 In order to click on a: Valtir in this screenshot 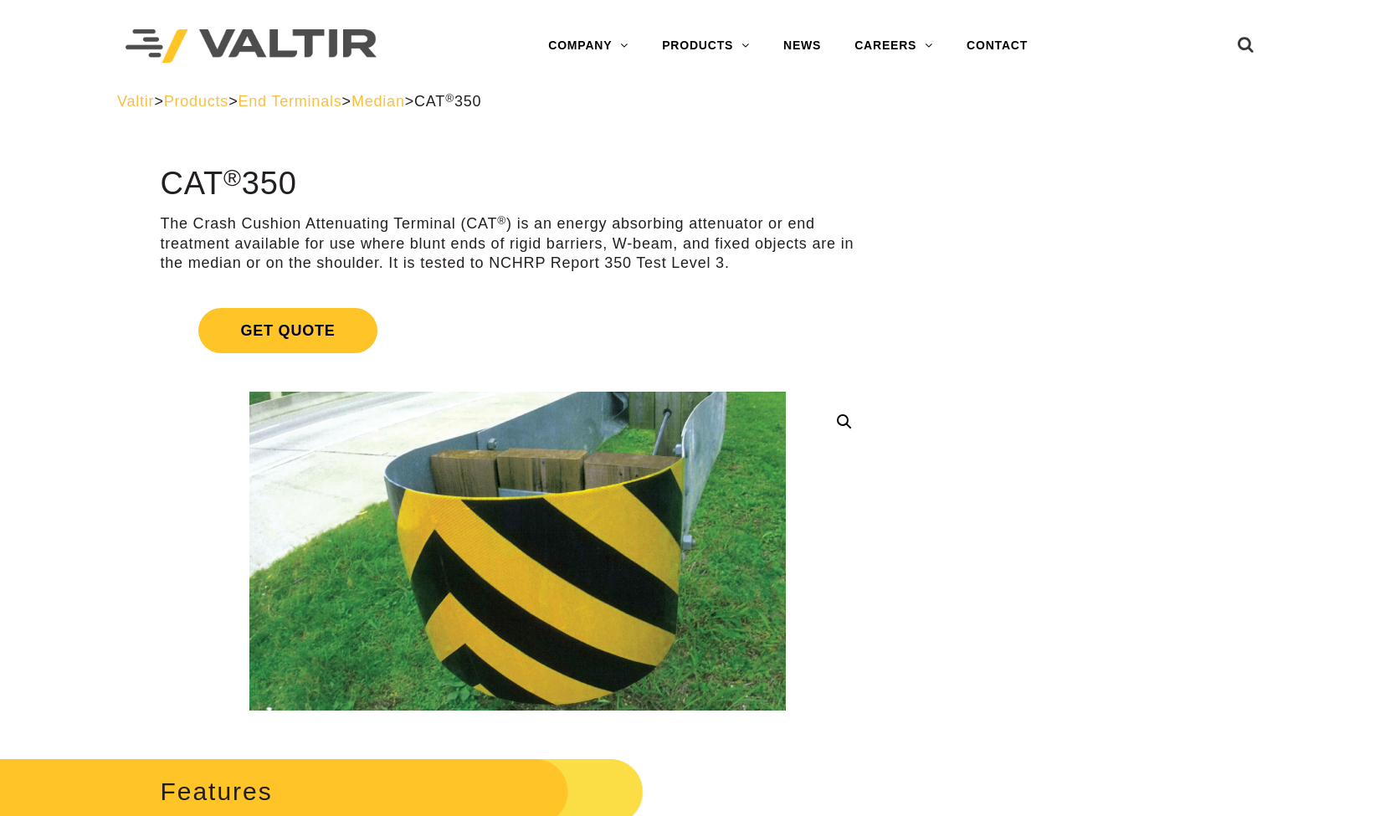, I will do `click(136, 101)`.